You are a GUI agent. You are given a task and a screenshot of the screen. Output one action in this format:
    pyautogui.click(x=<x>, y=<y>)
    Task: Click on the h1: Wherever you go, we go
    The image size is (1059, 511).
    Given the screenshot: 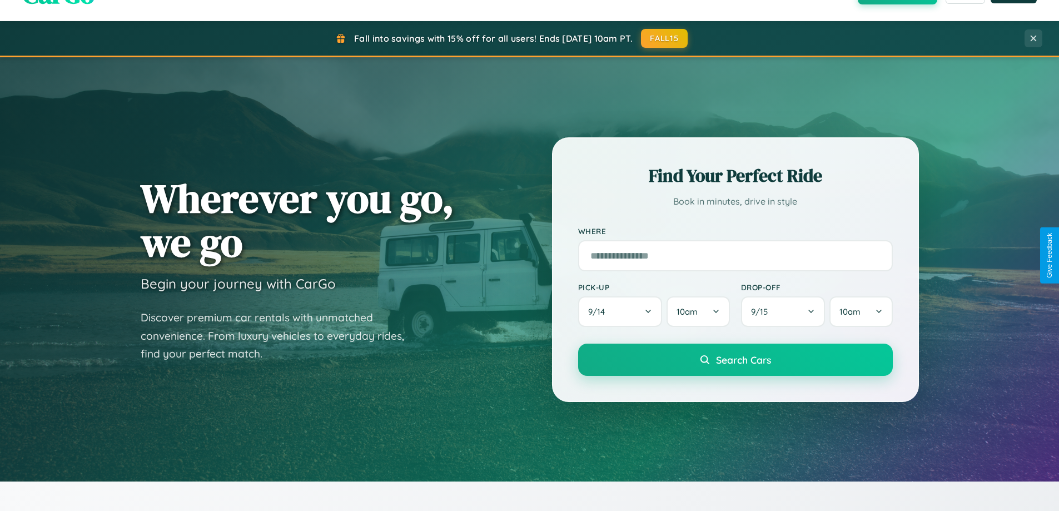 What is the action you would take?
    pyautogui.click(x=298, y=220)
    